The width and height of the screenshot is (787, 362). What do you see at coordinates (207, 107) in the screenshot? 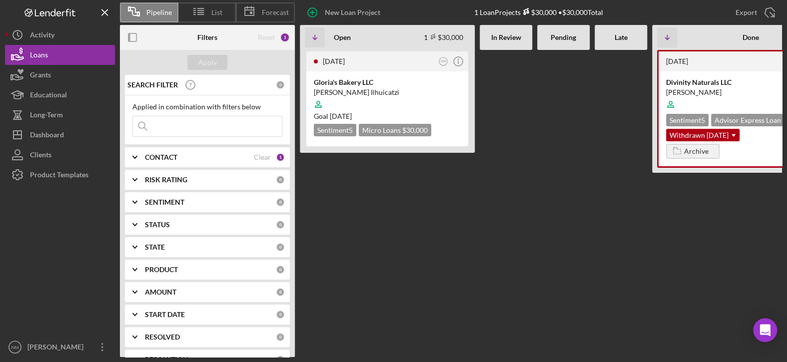
I see `div: Applied in combination with filters below` at bounding box center [207, 107].